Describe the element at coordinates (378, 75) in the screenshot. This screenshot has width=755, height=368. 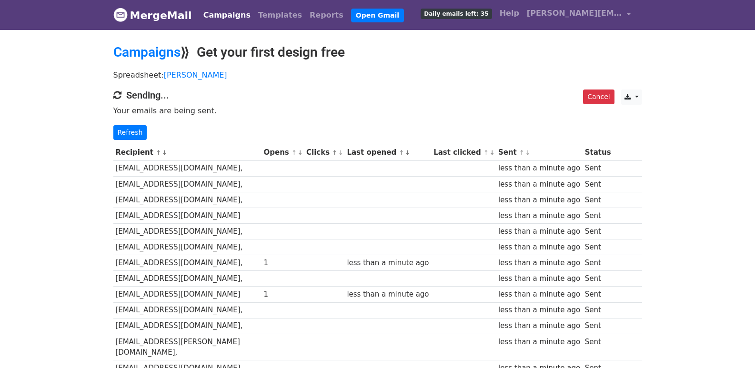
I see `p: Spreadsheet:` at that location.